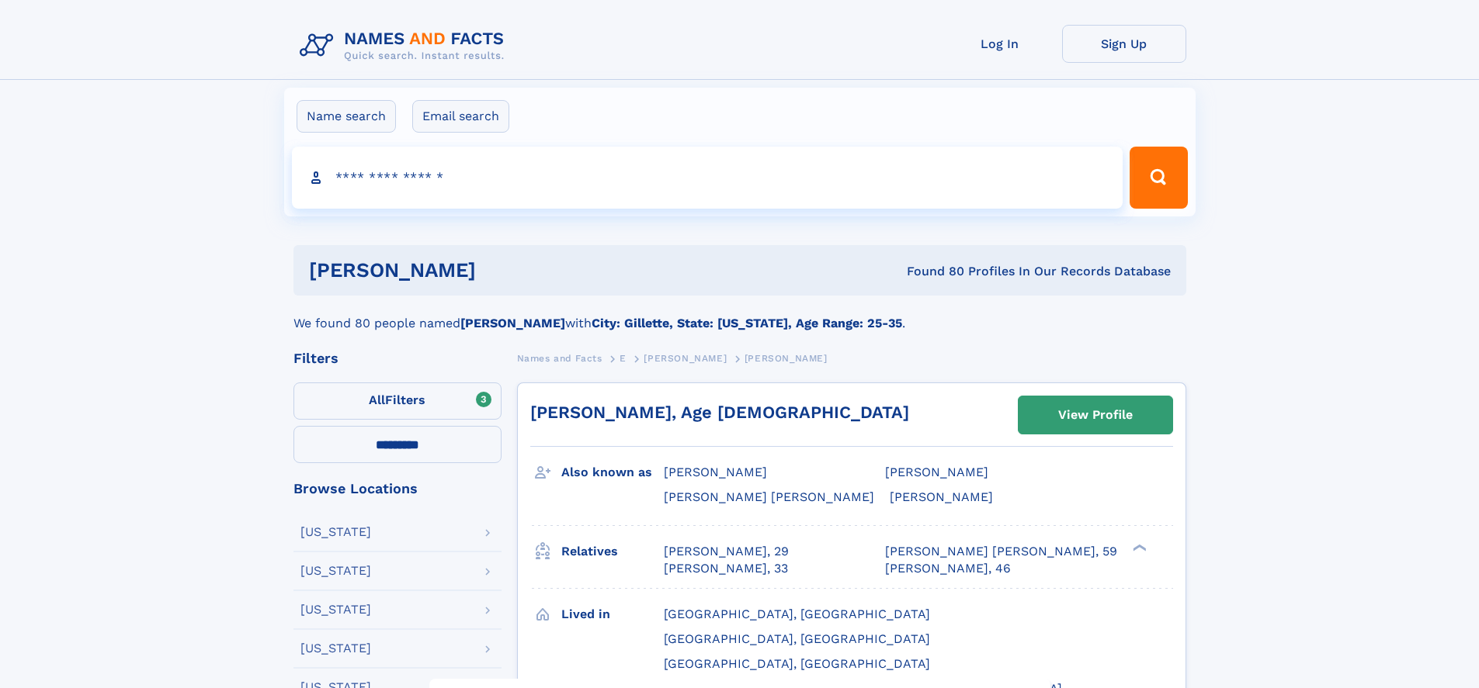 This screenshot has width=1479, height=688. What do you see at coordinates (612, 615) in the screenshot?
I see `h3: Lived in` at bounding box center [612, 615].